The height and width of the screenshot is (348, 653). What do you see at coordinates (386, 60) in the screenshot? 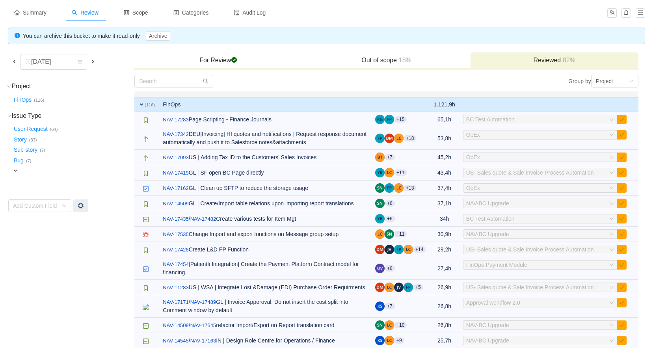
I see `h3: Out of scope` at bounding box center [386, 60].